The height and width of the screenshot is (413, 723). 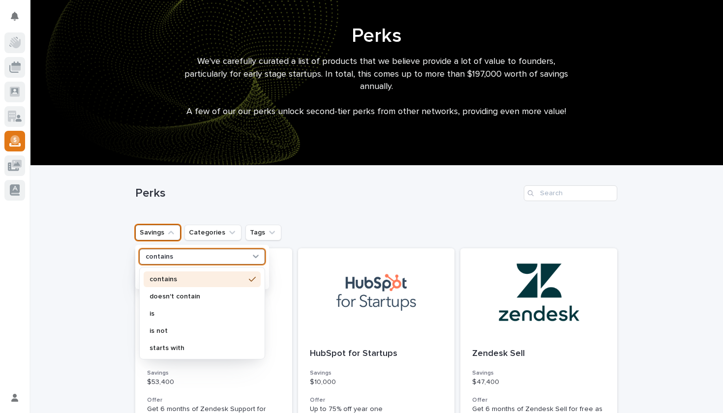 What do you see at coordinates (197, 296) in the screenshot?
I see `p: doesn't contain` at bounding box center [197, 296].